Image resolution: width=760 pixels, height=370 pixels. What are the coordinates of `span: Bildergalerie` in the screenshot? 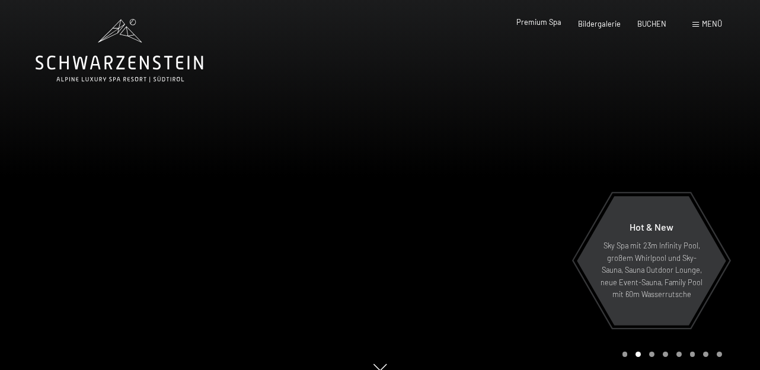 It's located at (600, 24).